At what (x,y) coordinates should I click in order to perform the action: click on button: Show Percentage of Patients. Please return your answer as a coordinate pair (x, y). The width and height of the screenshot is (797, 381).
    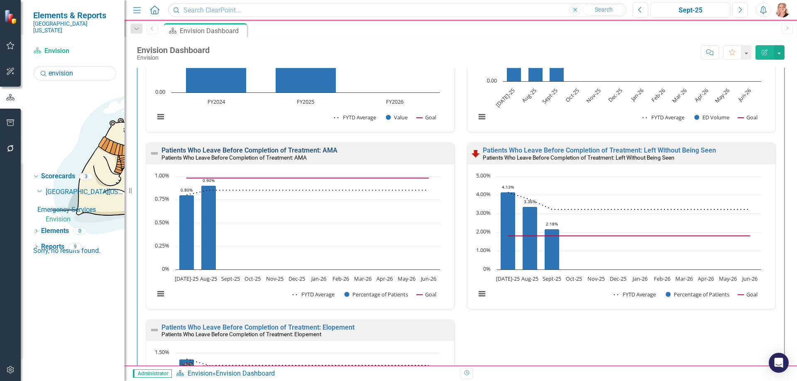
    Looking at the image, I should click on (376, 295).